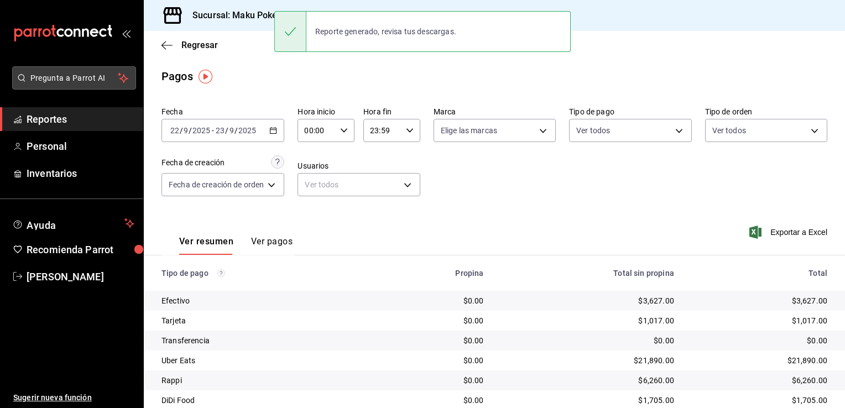  I want to click on label: Fecha, so click(223, 112).